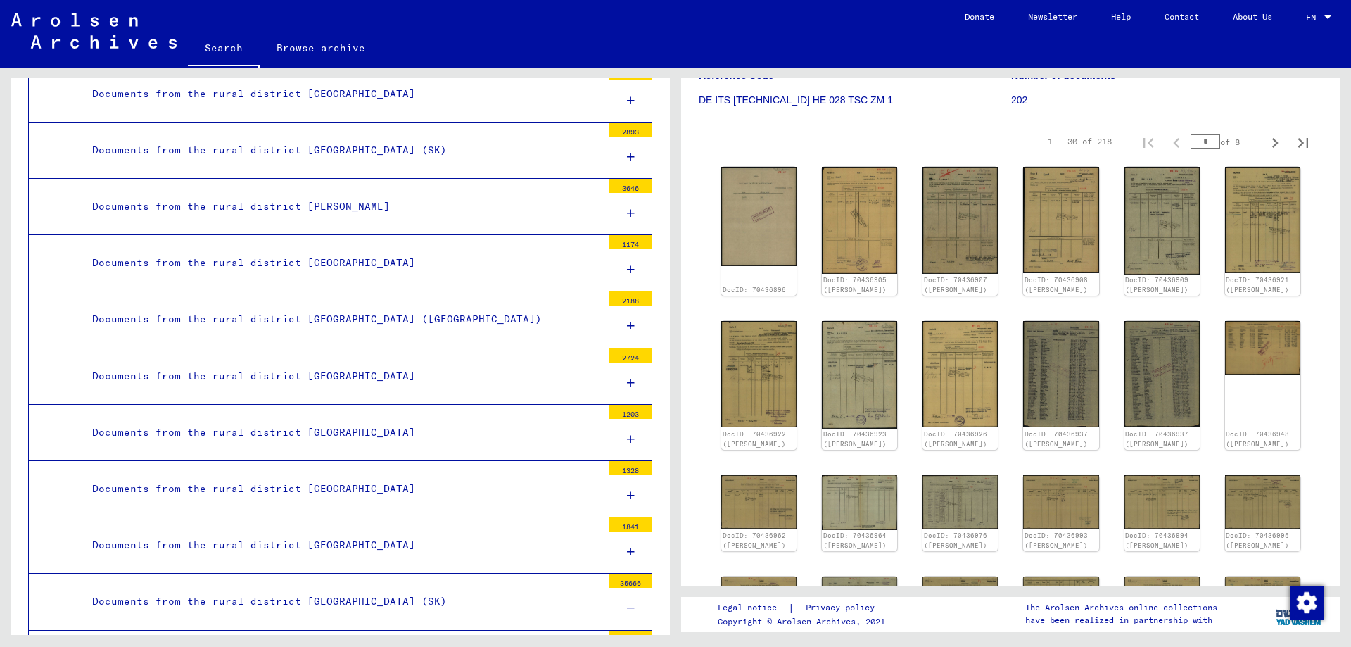 This screenshot has width=1351, height=647. Describe the element at coordinates (1167, 100) in the screenshot. I see `p: 202` at that location.